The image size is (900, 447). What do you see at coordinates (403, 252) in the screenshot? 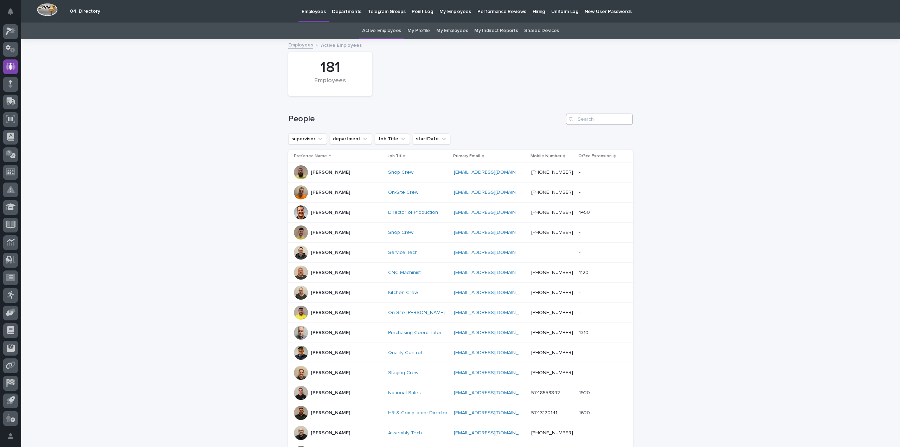
I see `a: Service Tech` at bounding box center [403, 252].